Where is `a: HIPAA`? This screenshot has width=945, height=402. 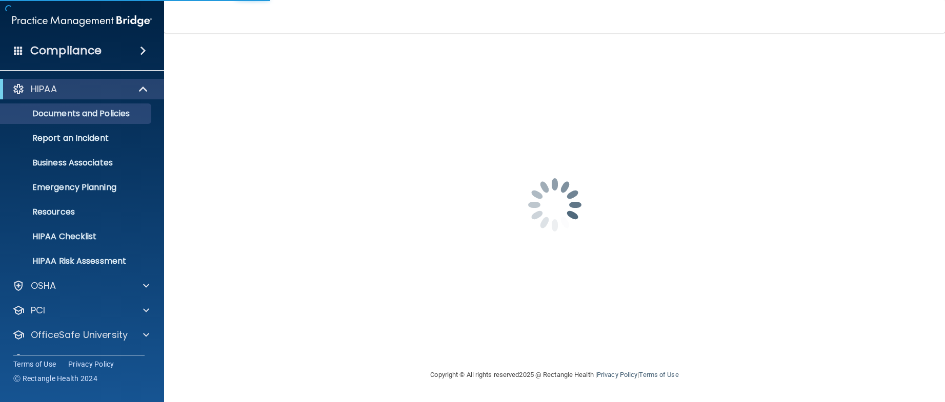
a: HIPAA is located at coordinates (80, 89).